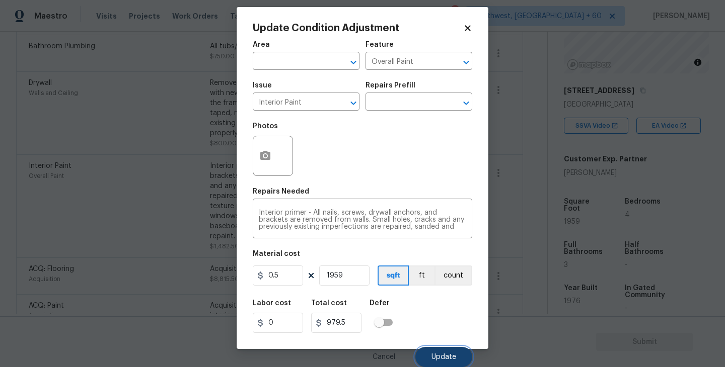 The image size is (725, 367). I want to click on span: Update, so click(443, 357).